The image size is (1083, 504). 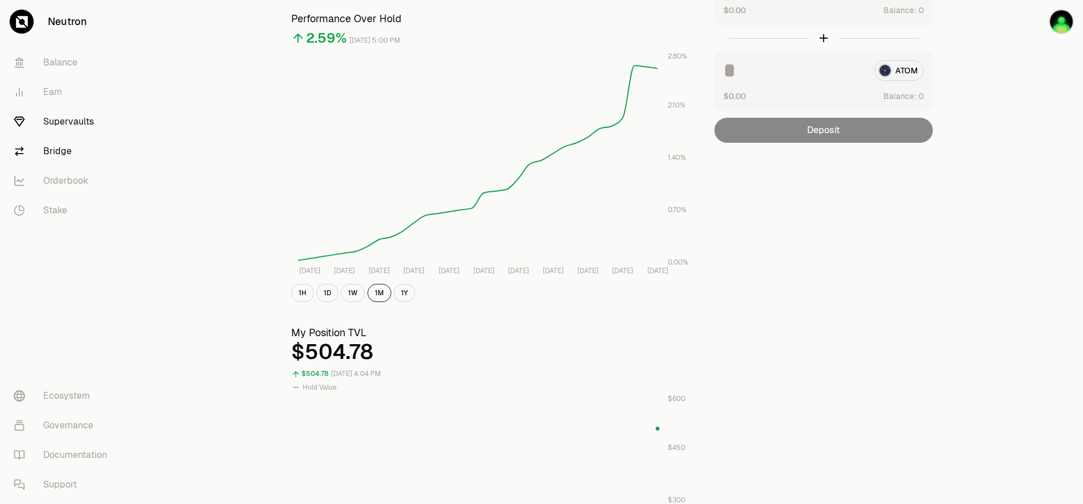 What do you see at coordinates (64, 122) in the screenshot?
I see `a: Supervaults` at bounding box center [64, 122].